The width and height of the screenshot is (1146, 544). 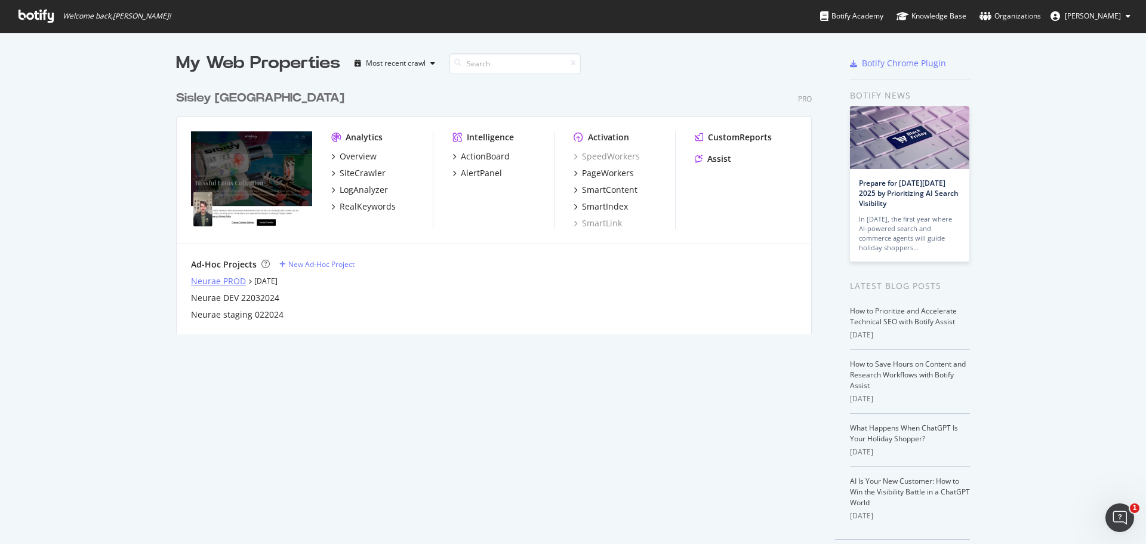 I want to click on a: SmartLink, so click(x=598, y=223).